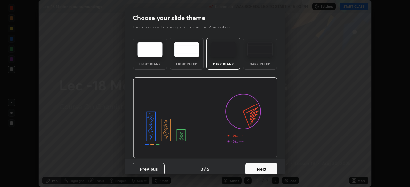 Image resolution: width=410 pixels, height=187 pixels. What do you see at coordinates (169, 18) in the screenshot?
I see `h2: Choose your slide theme` at bounding box center [169, 18].